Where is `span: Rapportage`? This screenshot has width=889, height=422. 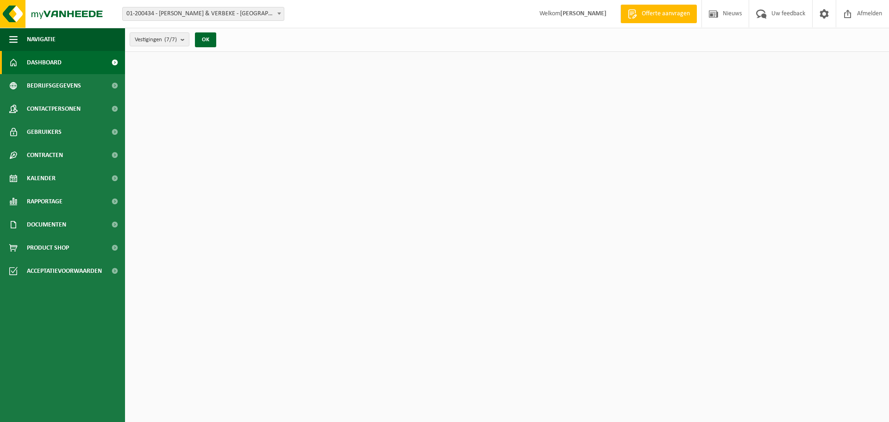
span: Rapportage is located at coordinates (44, 202).